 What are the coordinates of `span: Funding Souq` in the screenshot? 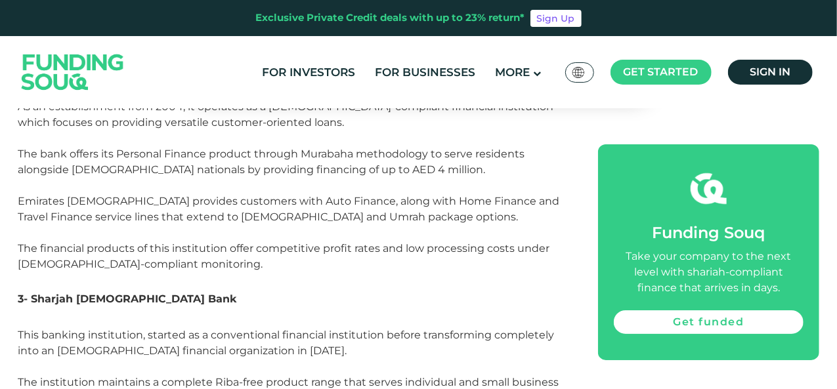 It's located at (709, 232).